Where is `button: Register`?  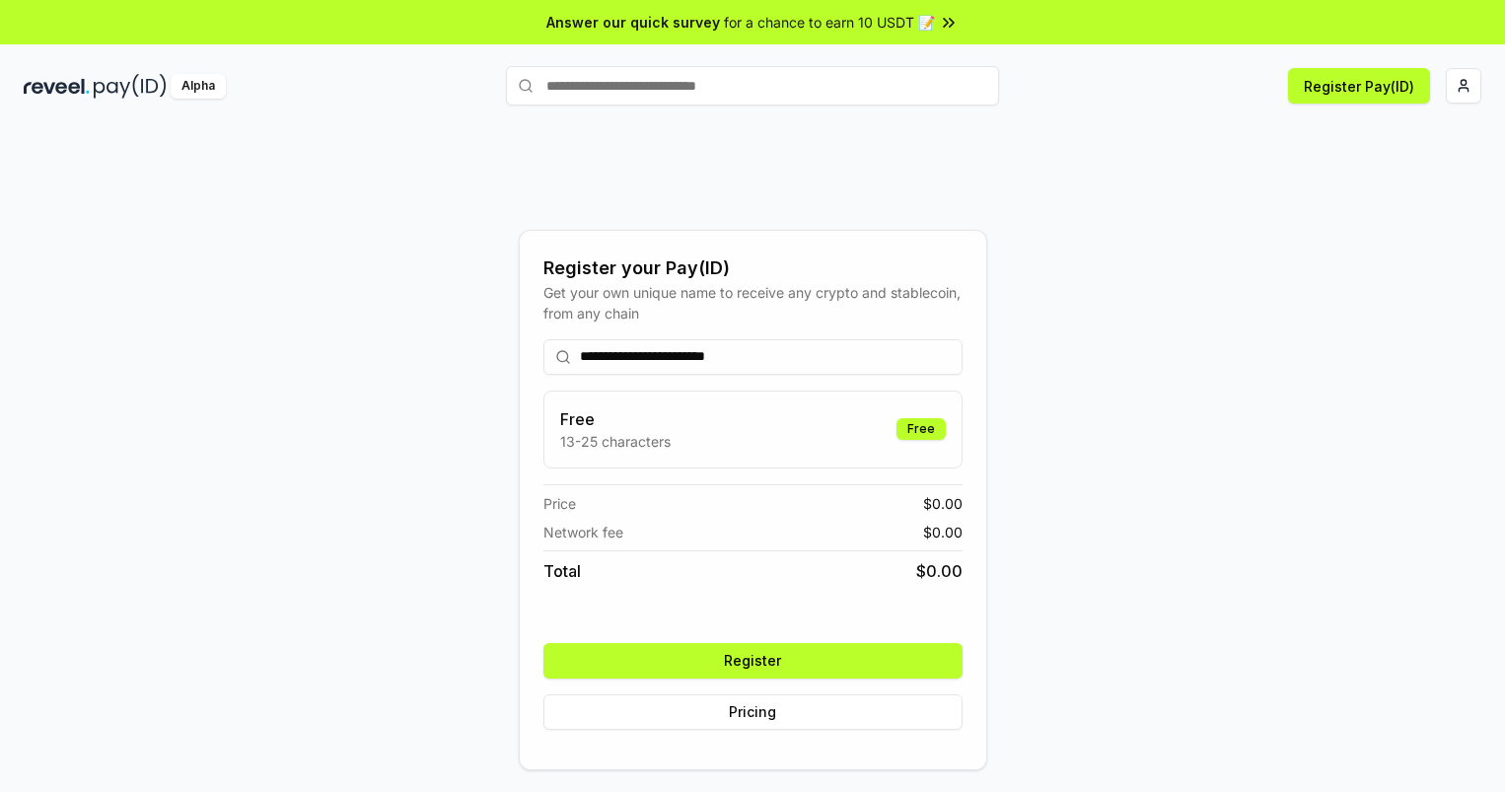 button: Register is located at coordinates (752, 661).